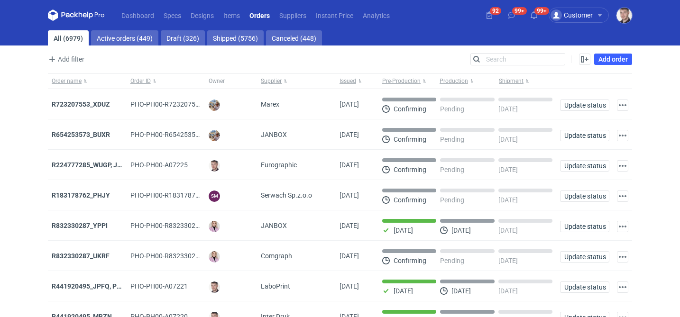  Describe the element at coordinates (110, 165) in the screenshot. I see `strong: R224777285_WUGP, JPLP, WJRL, ANPD` at that location.